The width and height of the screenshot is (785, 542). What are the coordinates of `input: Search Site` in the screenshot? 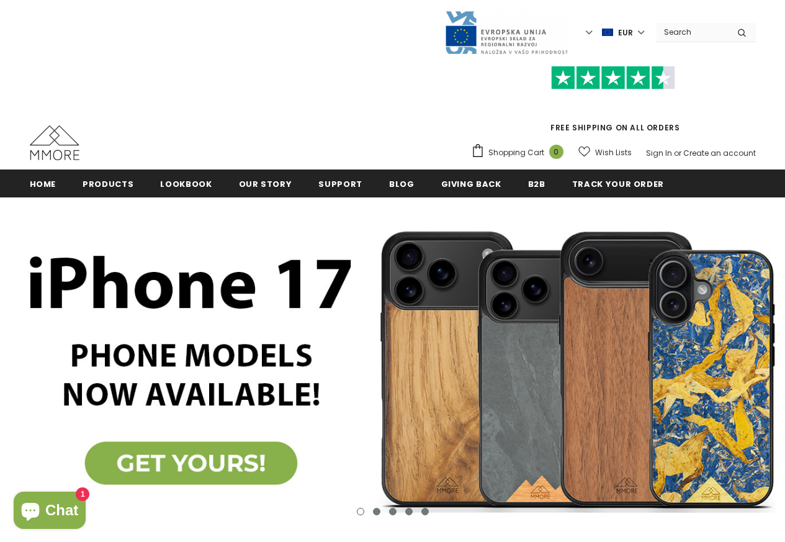 It's located at (692, 32).